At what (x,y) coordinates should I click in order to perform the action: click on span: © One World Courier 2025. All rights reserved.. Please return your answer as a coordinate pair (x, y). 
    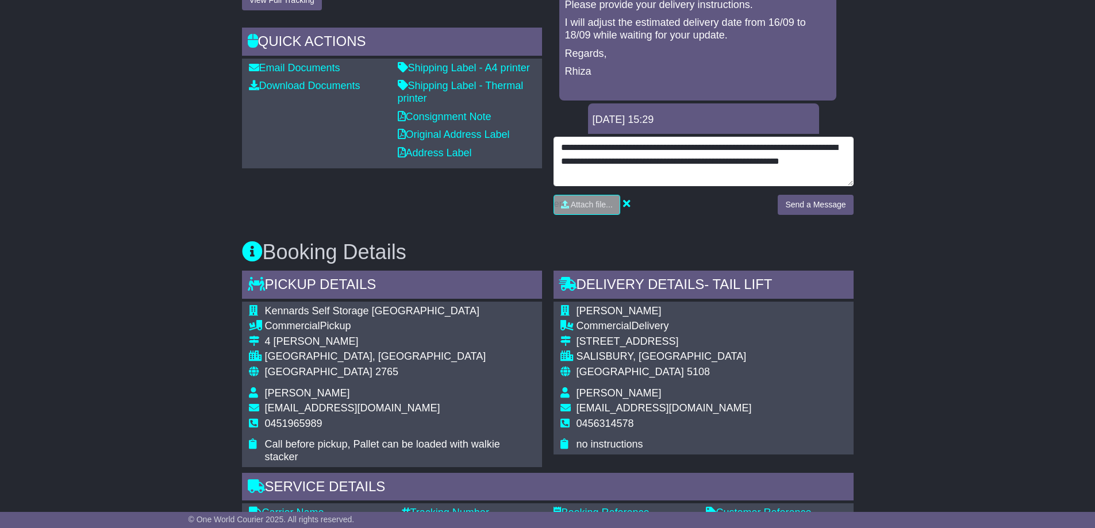
    Looking at the image, I should click on (271, 520).